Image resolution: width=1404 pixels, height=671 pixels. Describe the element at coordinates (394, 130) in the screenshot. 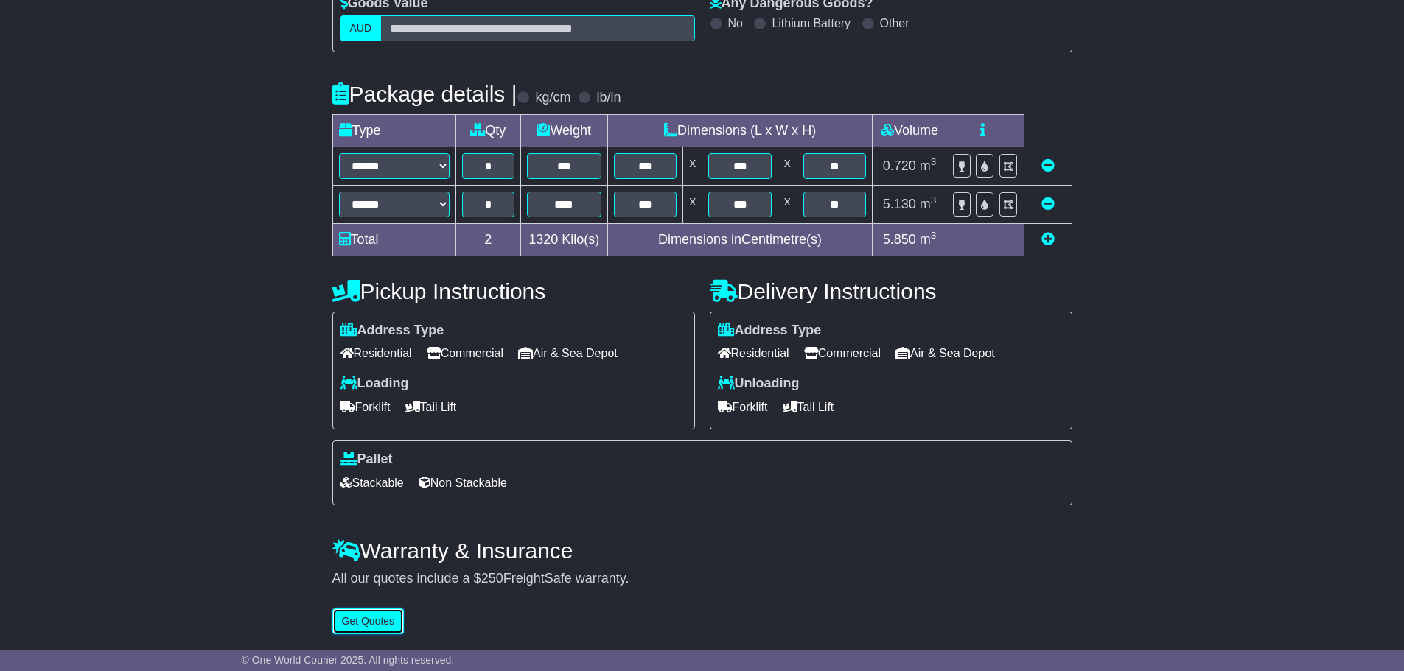

I see `td: Type` at that location.